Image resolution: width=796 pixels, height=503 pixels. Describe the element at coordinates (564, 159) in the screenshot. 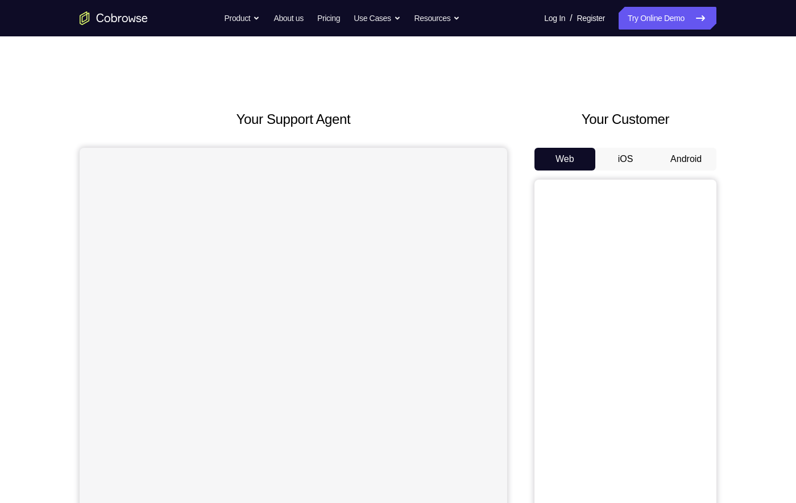

I see `button: Web` at that location.